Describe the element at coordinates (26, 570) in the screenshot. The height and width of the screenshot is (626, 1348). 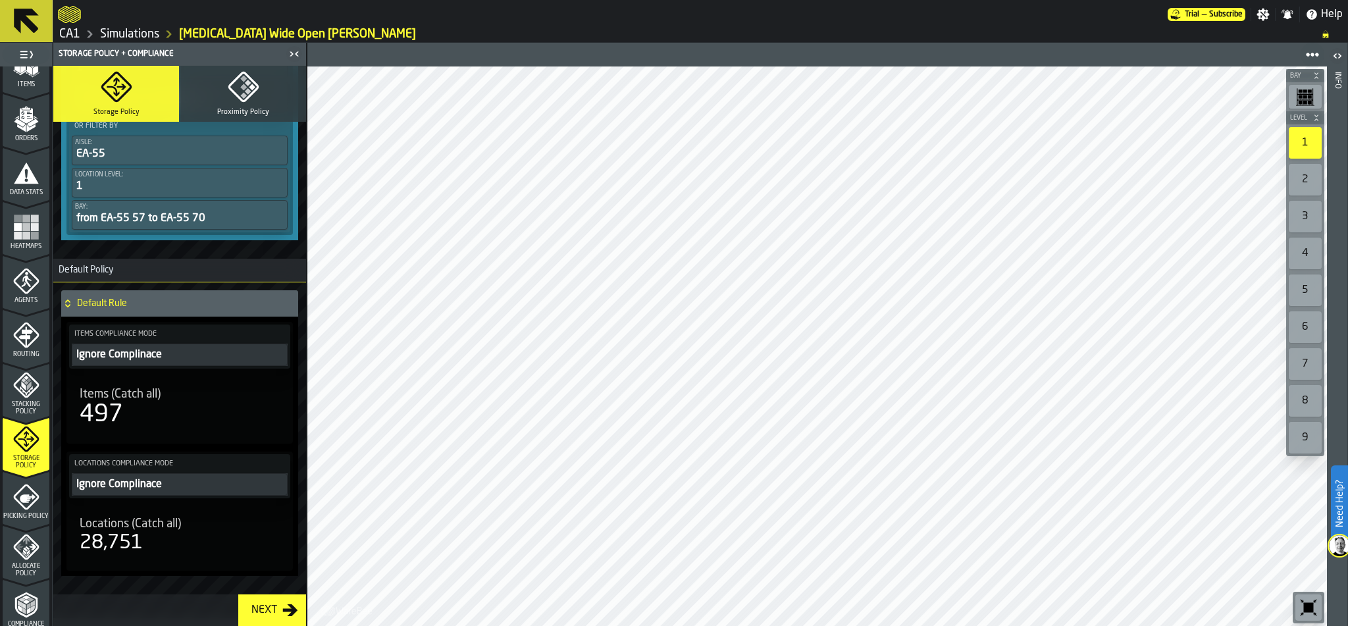
I see `span: Allocate Policy` at that location.